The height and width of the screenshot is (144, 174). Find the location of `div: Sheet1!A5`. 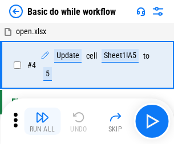

div: Sheet1!A5 is located at coordinates (120, 56).